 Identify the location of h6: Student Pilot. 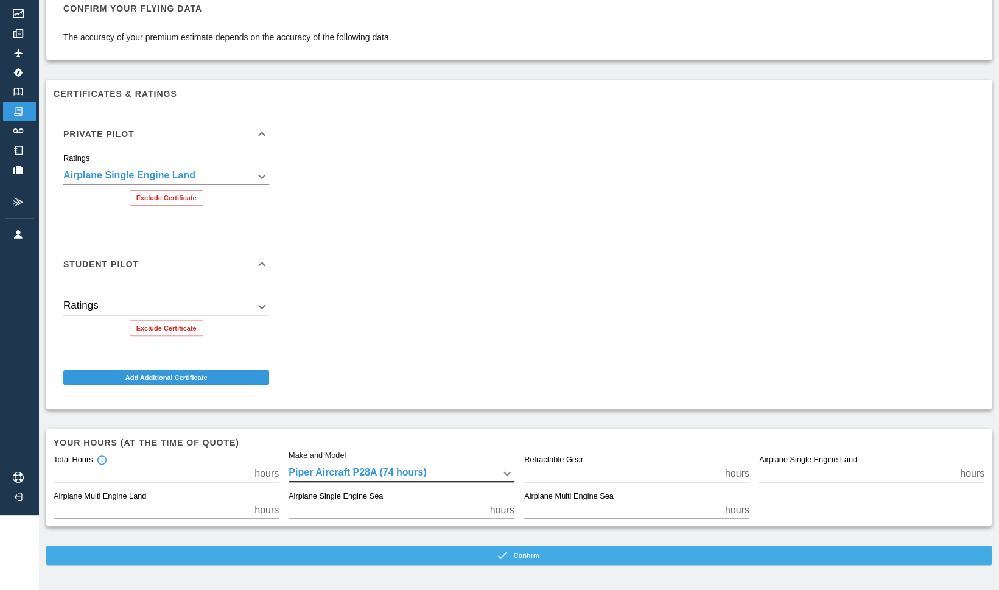
(101, 264).